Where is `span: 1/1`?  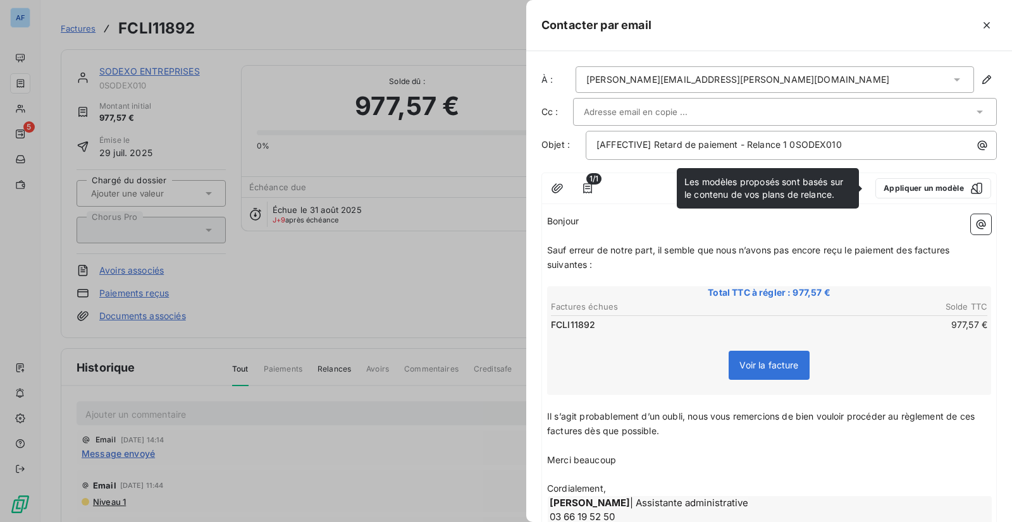 span: 1/1 is located at coordinates (594, 179).